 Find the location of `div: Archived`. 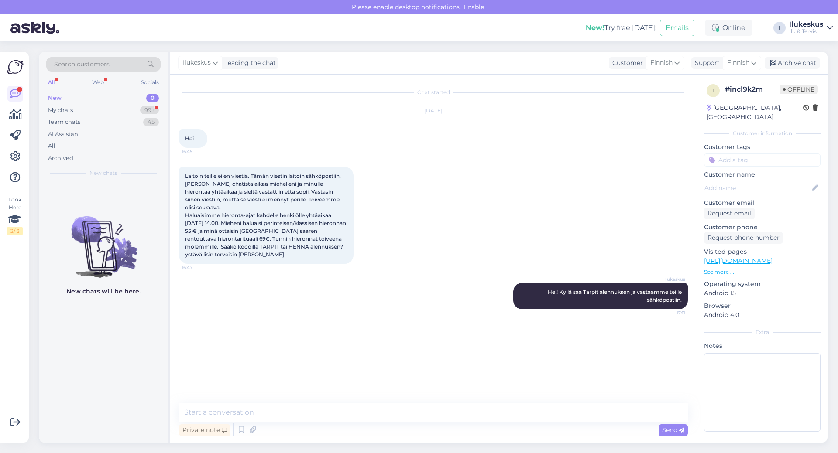

div: Archived is located at coordinates (61, 158).